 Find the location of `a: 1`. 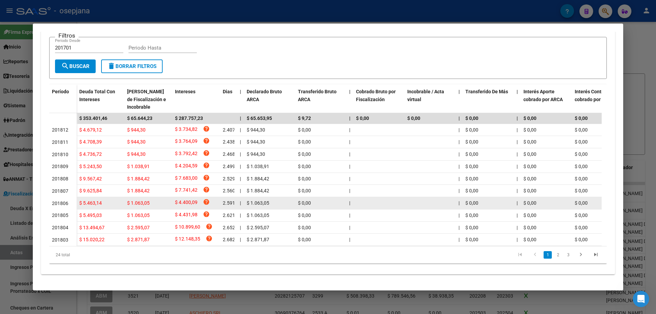

a: 1 is located at coordinates (548, 255).